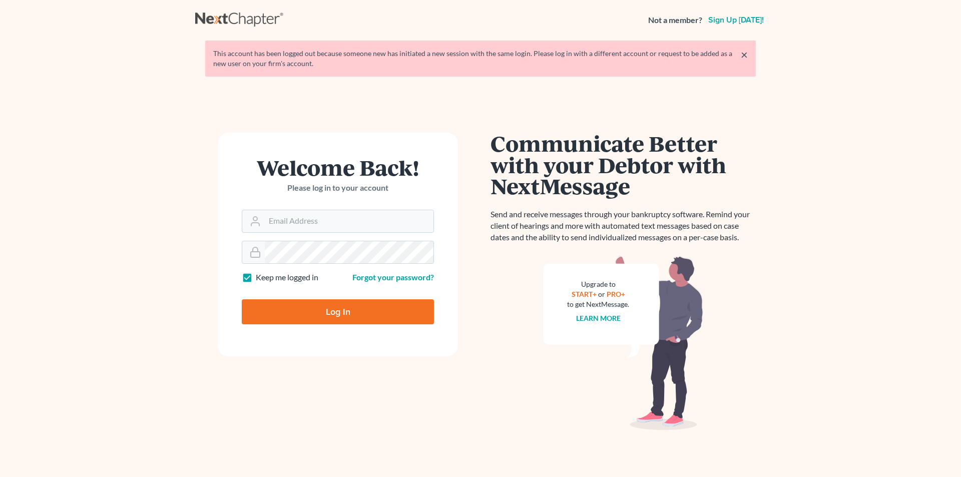  What do you see at coordinates (338, 312) in the screenshot?
I see `input: Log In` at bounding box center [338, 312].